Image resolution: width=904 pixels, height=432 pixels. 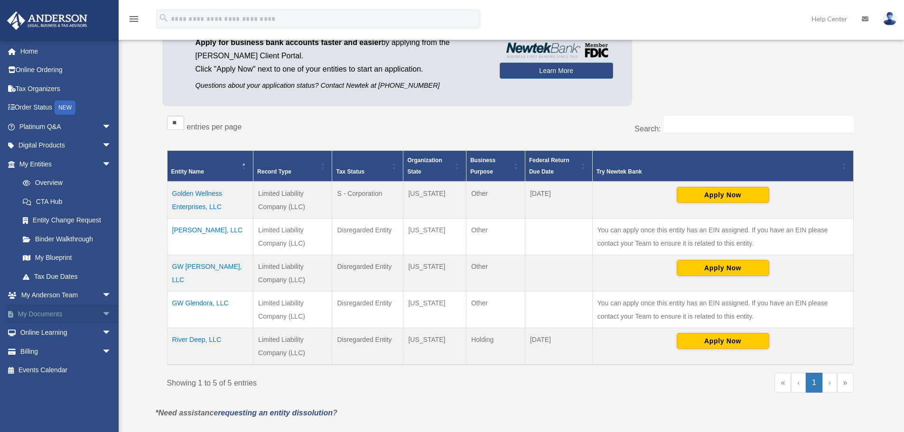 What do you see at coordinates (66, 70) in the screenshot?
I see `a: Online Ordering` at bounding box center [66, 70].